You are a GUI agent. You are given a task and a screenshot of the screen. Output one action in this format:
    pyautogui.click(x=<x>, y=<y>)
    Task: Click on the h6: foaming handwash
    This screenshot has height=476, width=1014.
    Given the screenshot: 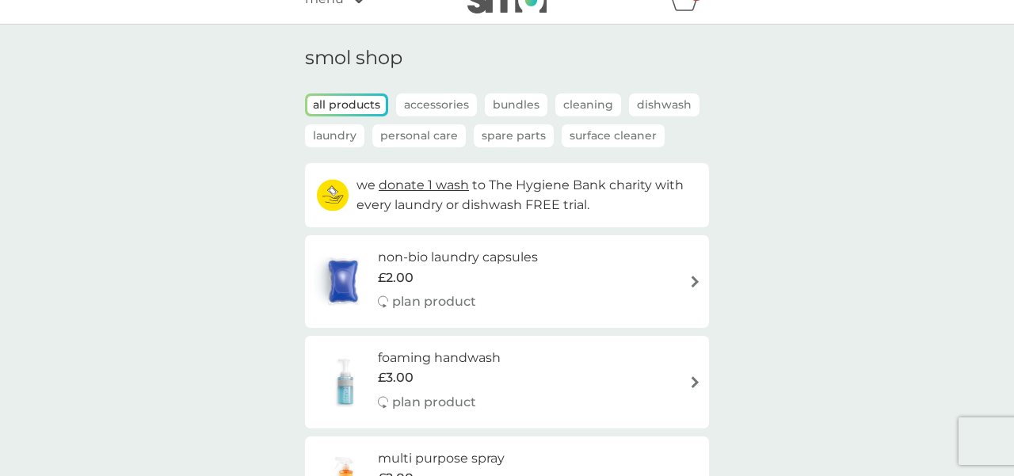 What is the action you would take?
    pyautogui.click(x=439, y=358)
    